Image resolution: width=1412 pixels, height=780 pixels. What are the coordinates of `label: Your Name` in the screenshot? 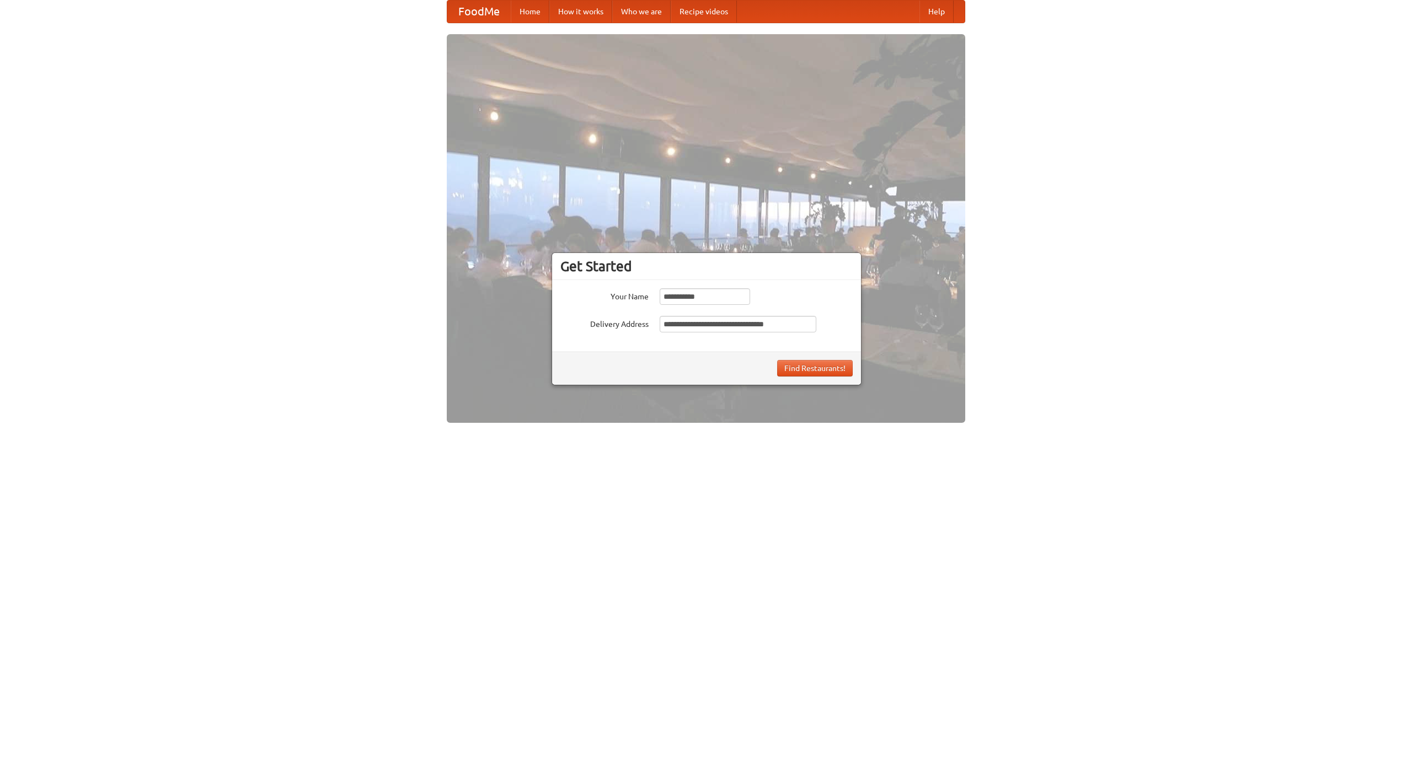 It's located at (604, 295).